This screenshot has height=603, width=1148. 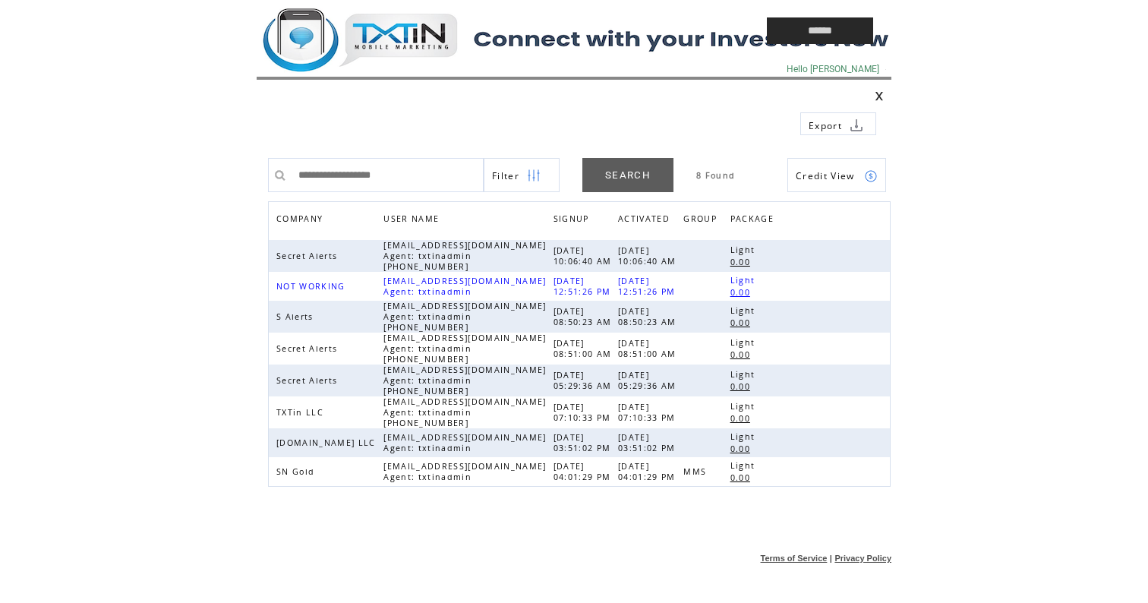 What do you see at coordinates (696, 472) in the screenshot?
I see `span: MMS` at bounding box center [696, 472].